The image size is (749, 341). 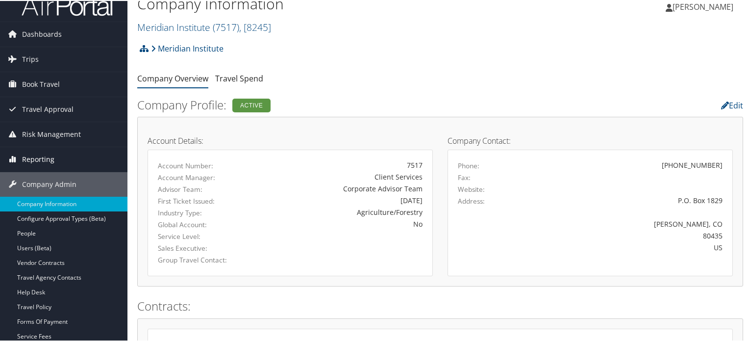 I want to click on h2: Contracts:, so click(x=440, y=305).